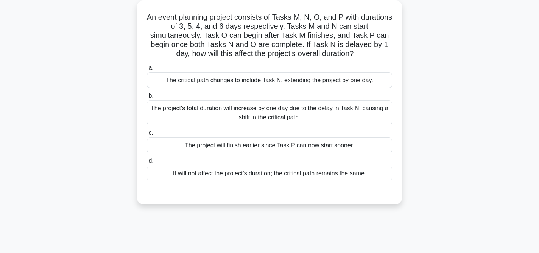 Image resolution: width=539 pixels, height=253 pixels. I want to click on div: The critical path changes to include Task N, extending the project by one day., so click(270, 80).